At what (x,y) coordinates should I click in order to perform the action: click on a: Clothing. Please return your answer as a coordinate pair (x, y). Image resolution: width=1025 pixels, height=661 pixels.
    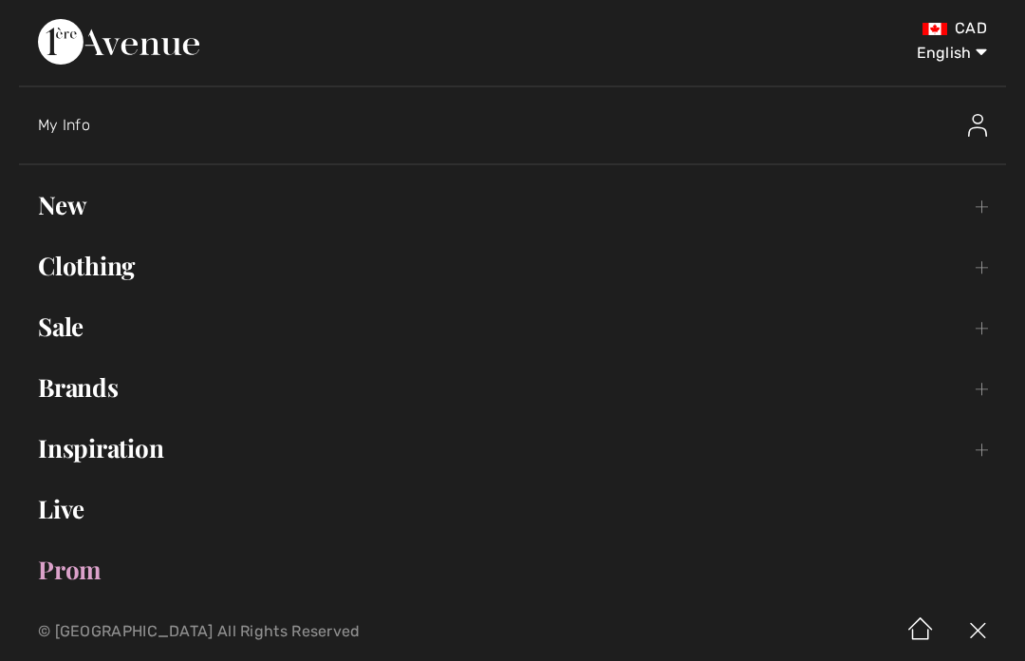
    Looking at the image, I should click on (512, 266).